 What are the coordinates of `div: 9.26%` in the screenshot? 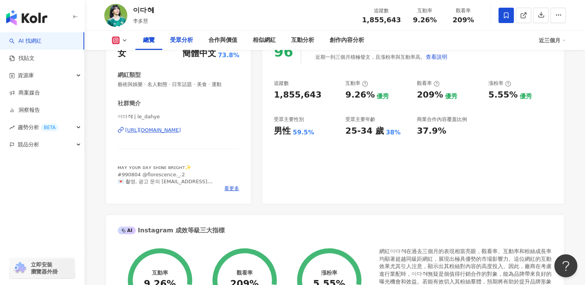 It's located at (360, 95).